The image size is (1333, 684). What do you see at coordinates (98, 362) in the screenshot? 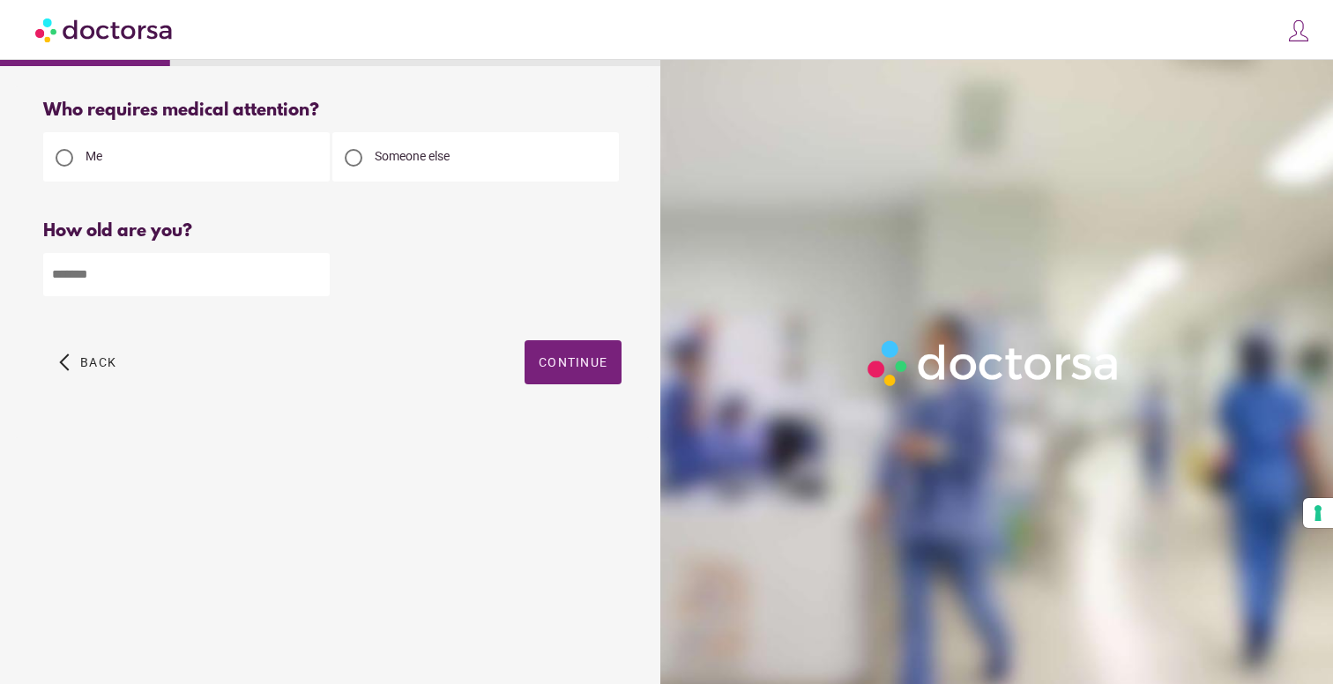
I see `span: Back` at bounding box center [98, 362].